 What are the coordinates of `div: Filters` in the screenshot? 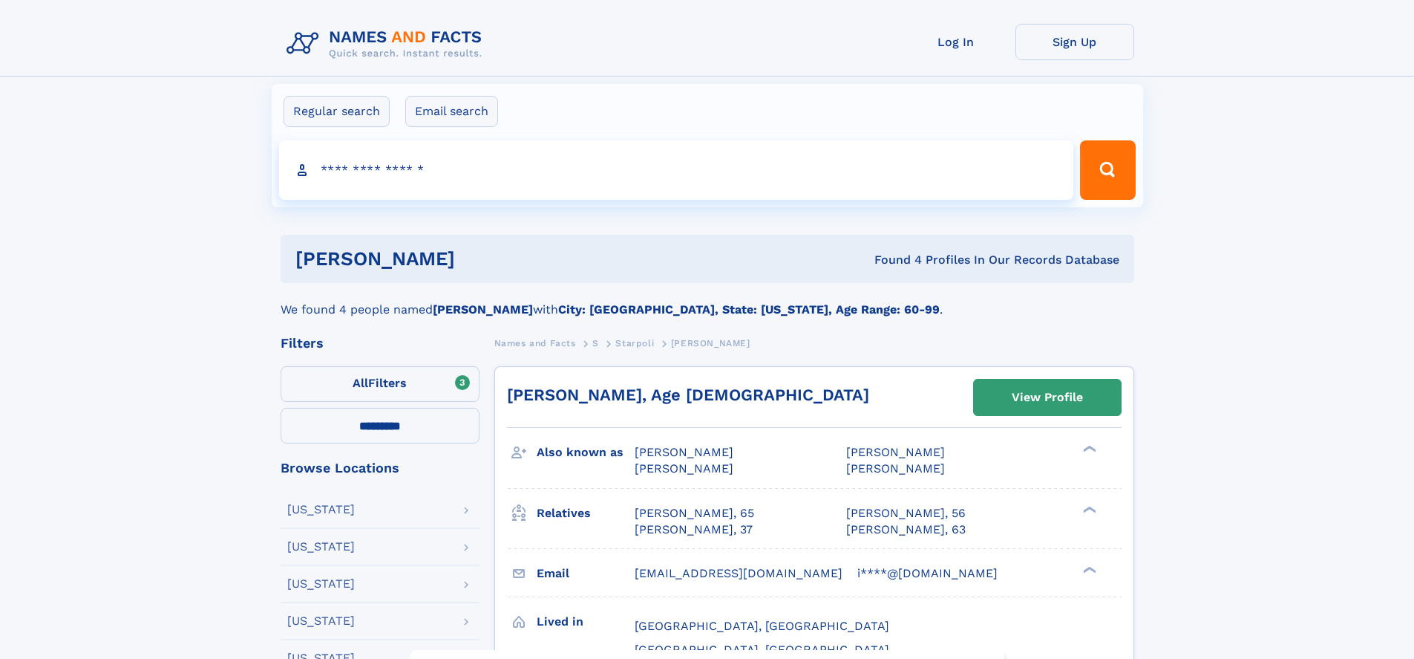 It's located at (380, 343).